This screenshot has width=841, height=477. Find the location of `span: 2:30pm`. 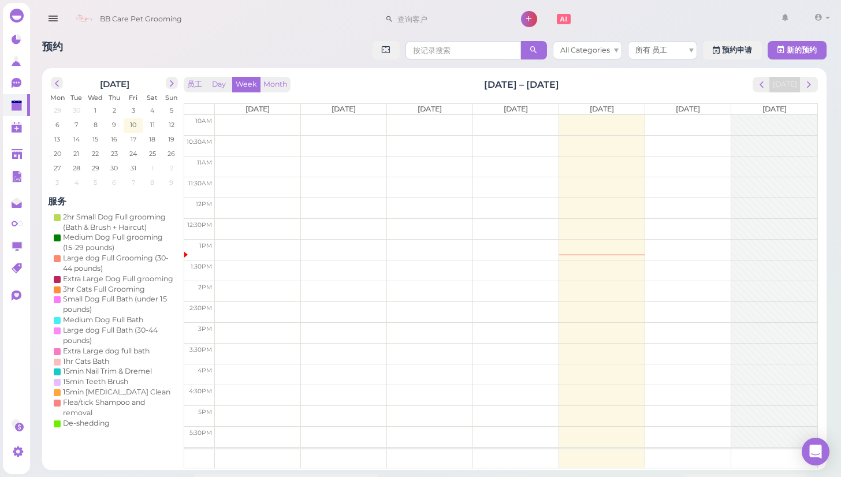

span: 2:30pm is located at coordinates (200, 308).